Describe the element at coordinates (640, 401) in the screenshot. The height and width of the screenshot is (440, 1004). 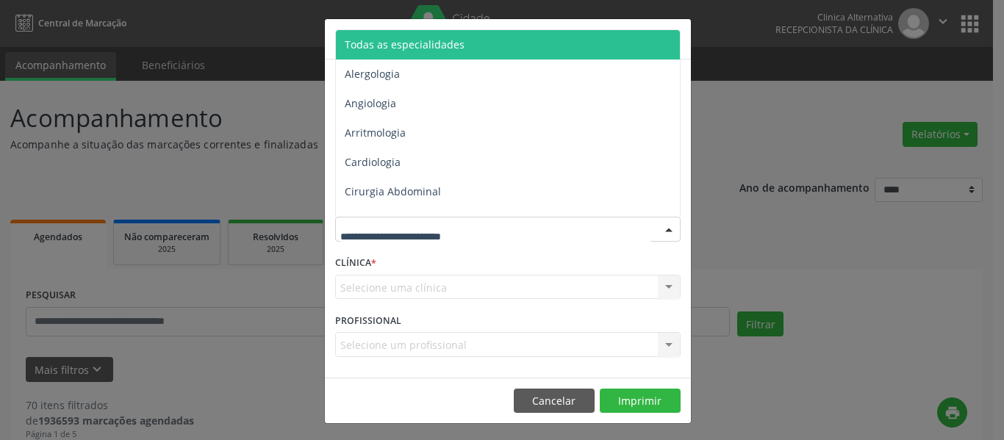
I see `button: Imprimir` at that location.